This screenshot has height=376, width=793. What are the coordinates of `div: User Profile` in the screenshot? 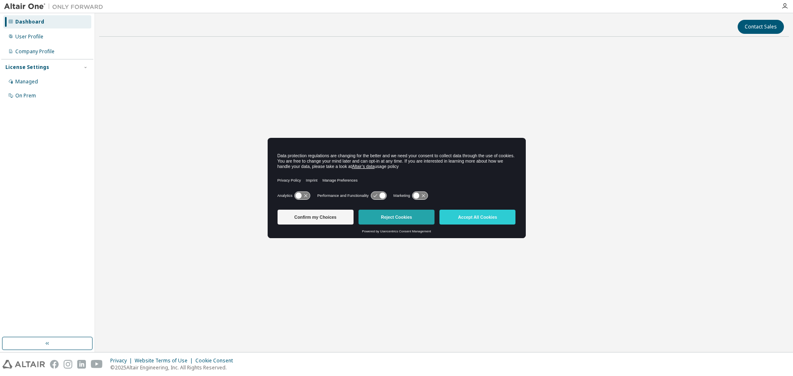 It's located at (29, 37).